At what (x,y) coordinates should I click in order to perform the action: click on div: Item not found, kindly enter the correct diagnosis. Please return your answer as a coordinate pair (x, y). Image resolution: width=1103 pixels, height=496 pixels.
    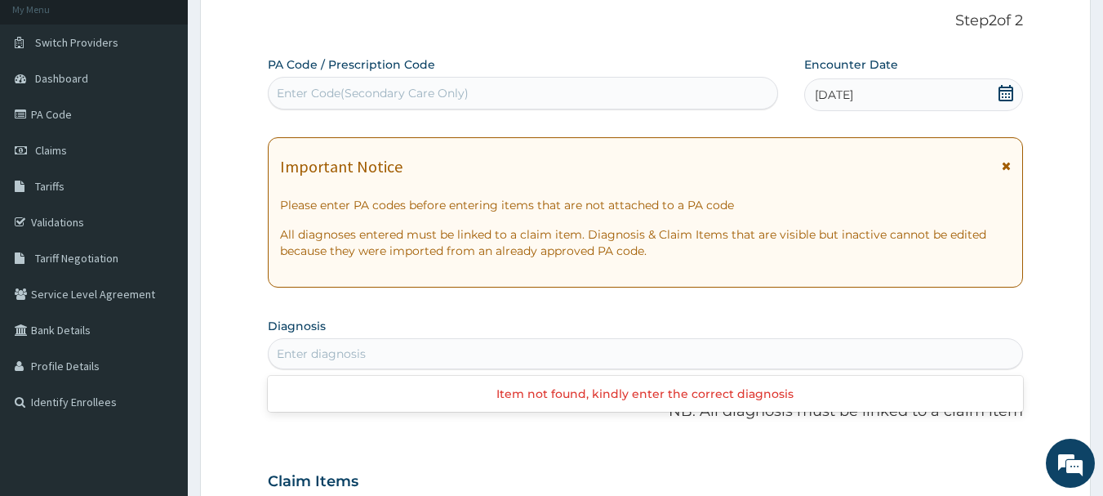
    Looking at the image, I should click on (646, 394).